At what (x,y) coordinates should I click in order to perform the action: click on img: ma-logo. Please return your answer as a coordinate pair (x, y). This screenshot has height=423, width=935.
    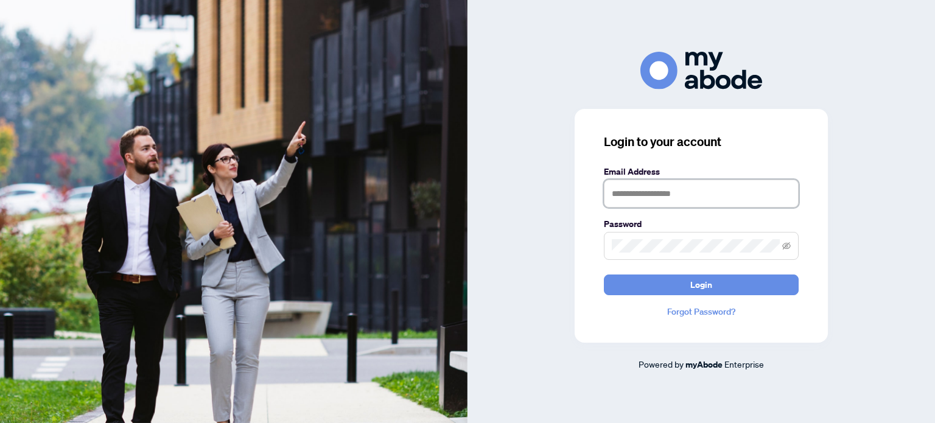
    Looking at the image, I should click on (701, 70).